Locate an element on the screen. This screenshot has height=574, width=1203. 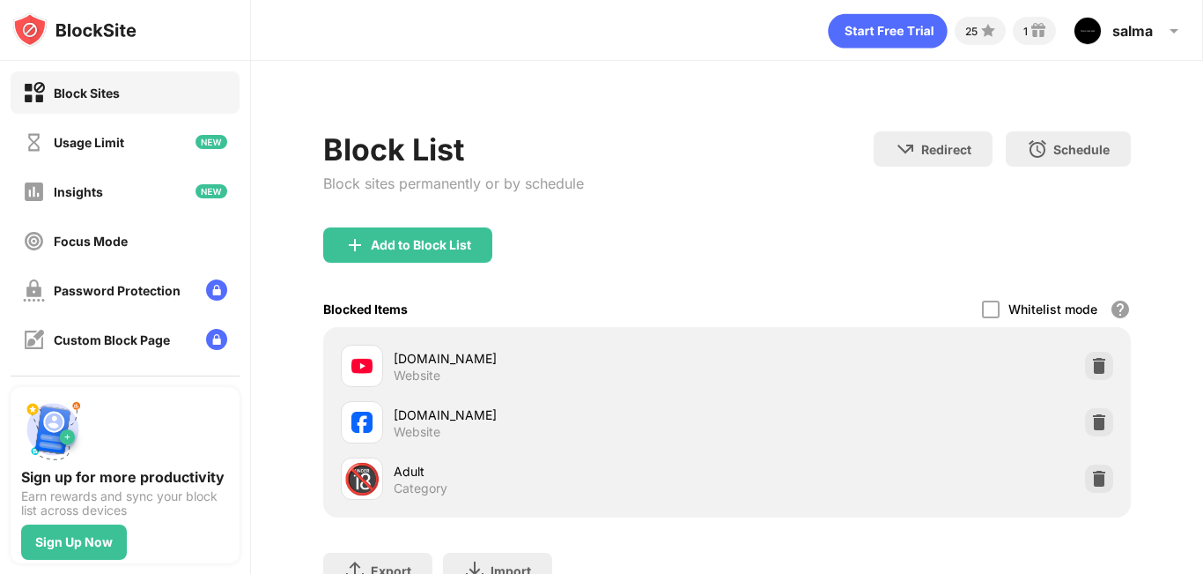
div: Focus Mode is located at coordinates (91, 241).